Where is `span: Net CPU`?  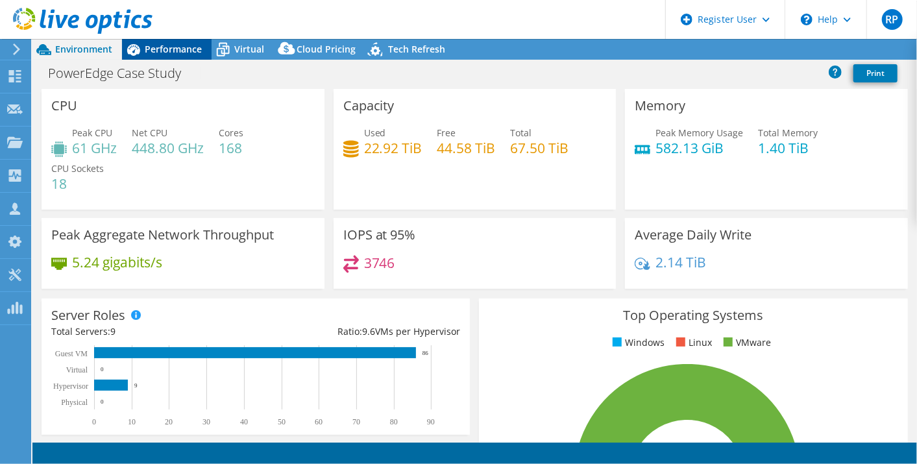
span: Net CPU is located at coordinates (149, 132).